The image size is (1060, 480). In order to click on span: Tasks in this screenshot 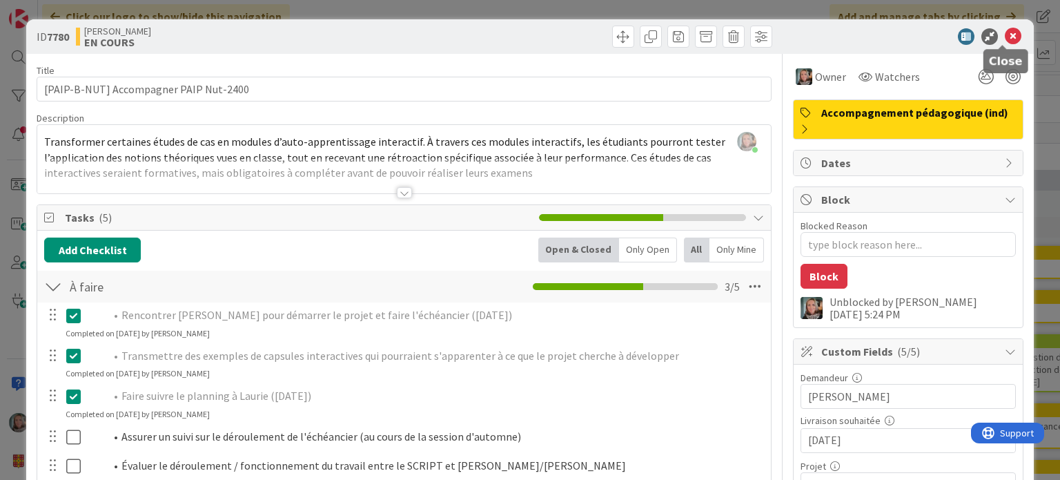, I will do `click(298, 217)`.